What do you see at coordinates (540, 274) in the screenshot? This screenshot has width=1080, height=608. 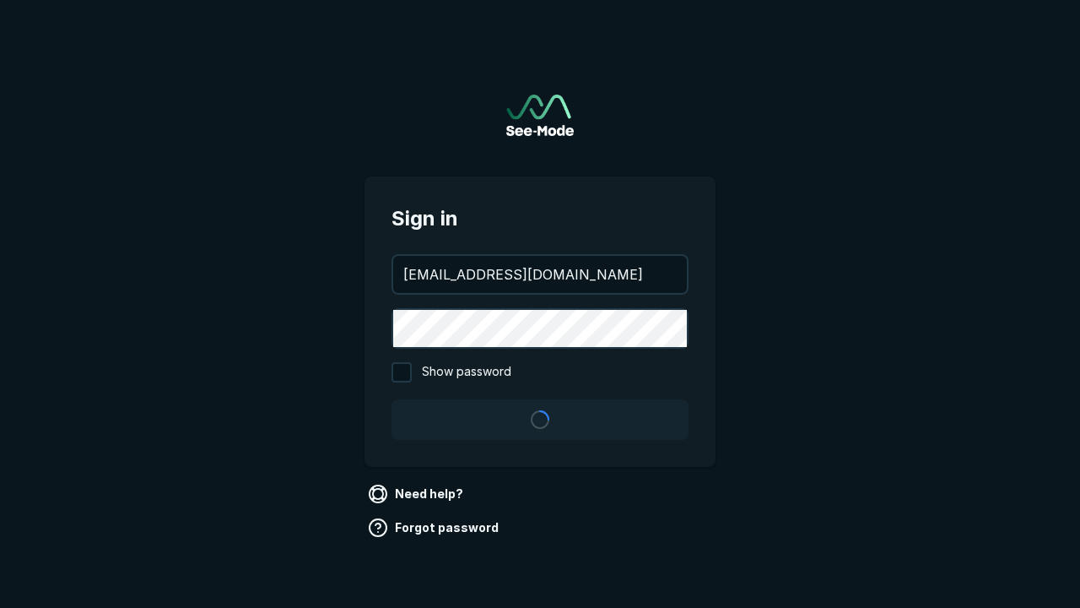 I see `input: your@email.com` at bounding box center [540, 274].